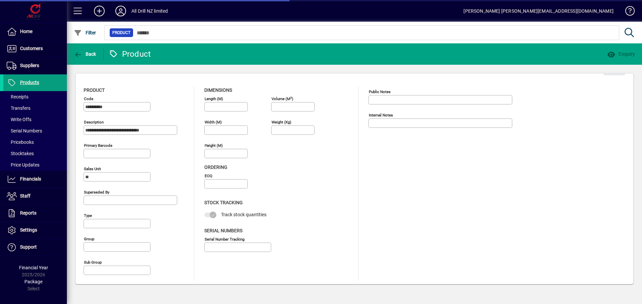  What do you see at coordinates (31, 48) in the screenshot?
I see `span: Customers` at bounding box center [31, 48].